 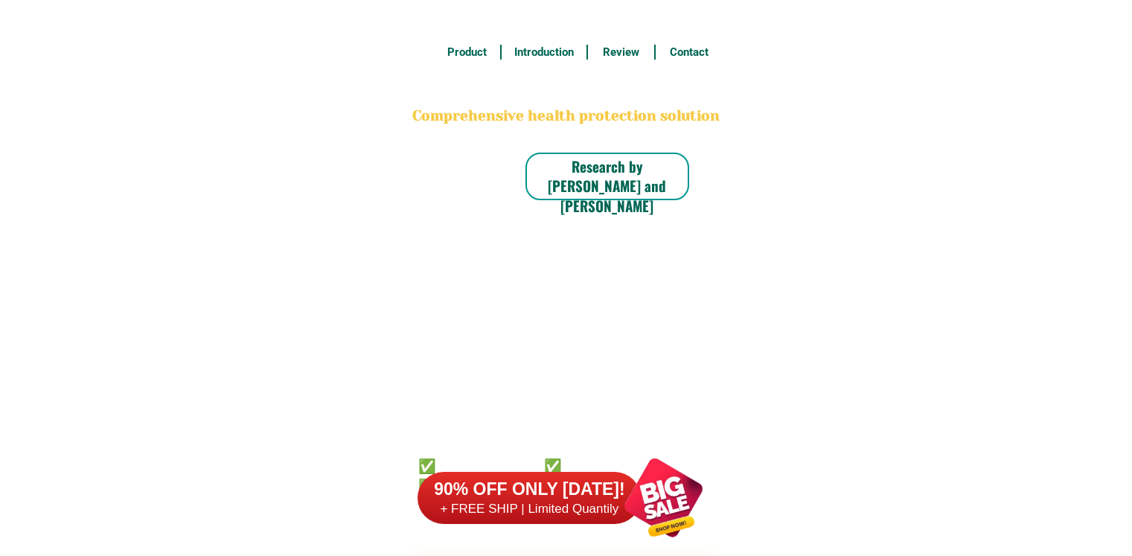 What do you see at coordinates (543, 52) in the screenshot?
I see `h6: Introduction` at bounding box center [543, 52].